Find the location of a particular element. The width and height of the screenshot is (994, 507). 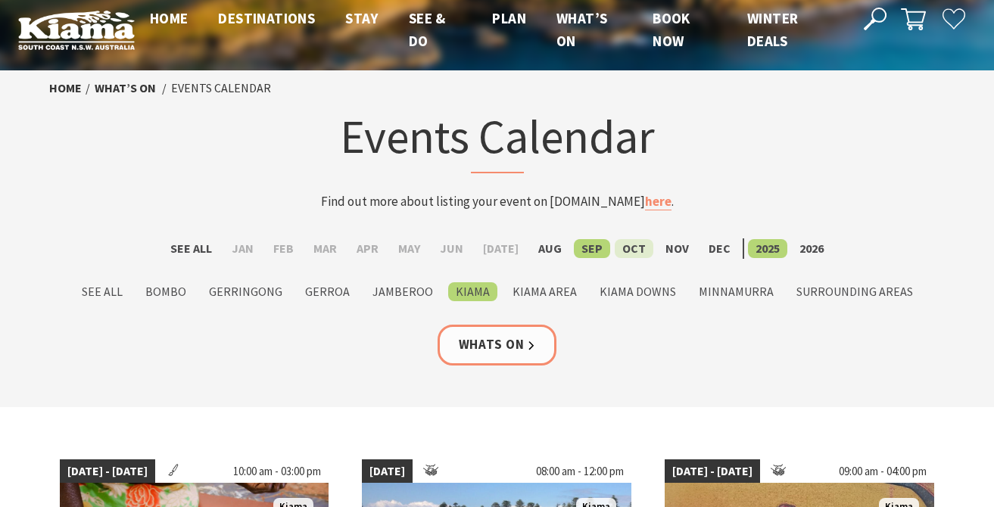

label: Dec is located at coordinates (720, 248).